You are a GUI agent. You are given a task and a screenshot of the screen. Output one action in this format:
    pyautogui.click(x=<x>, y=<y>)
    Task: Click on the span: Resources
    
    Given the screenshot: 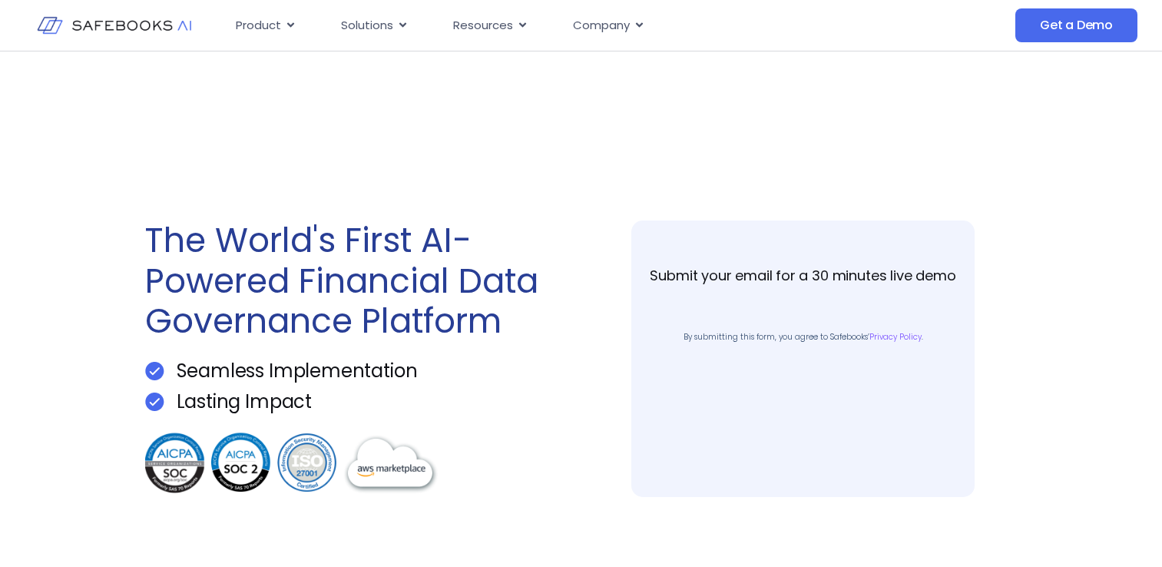 What is the action you would take?
    pyautogui.click(x=483, y=25)
    